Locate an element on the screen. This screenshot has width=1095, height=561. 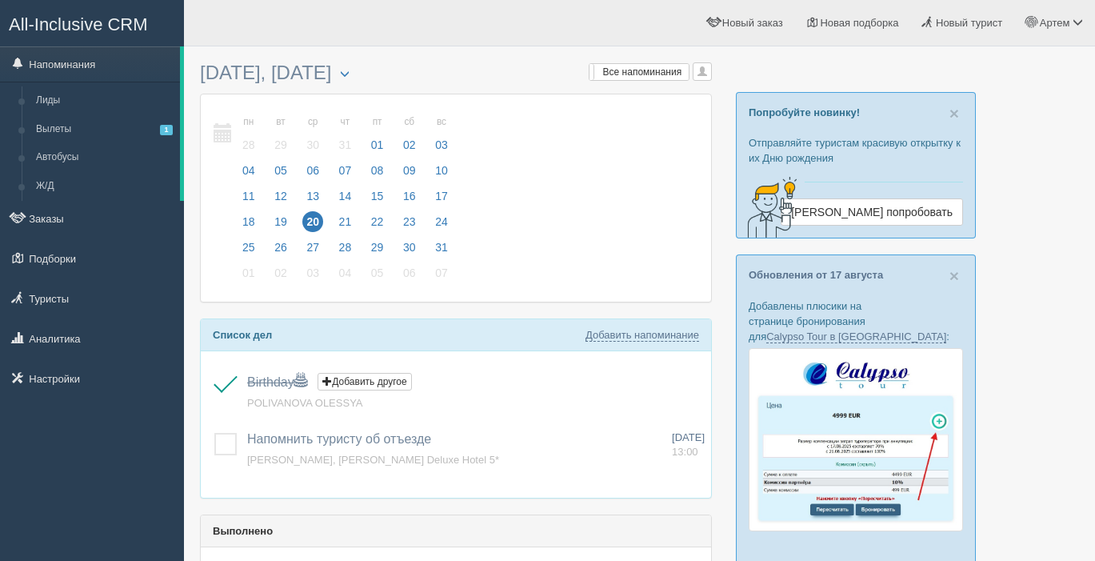
span: 15 is located at coordinates (378, 196).